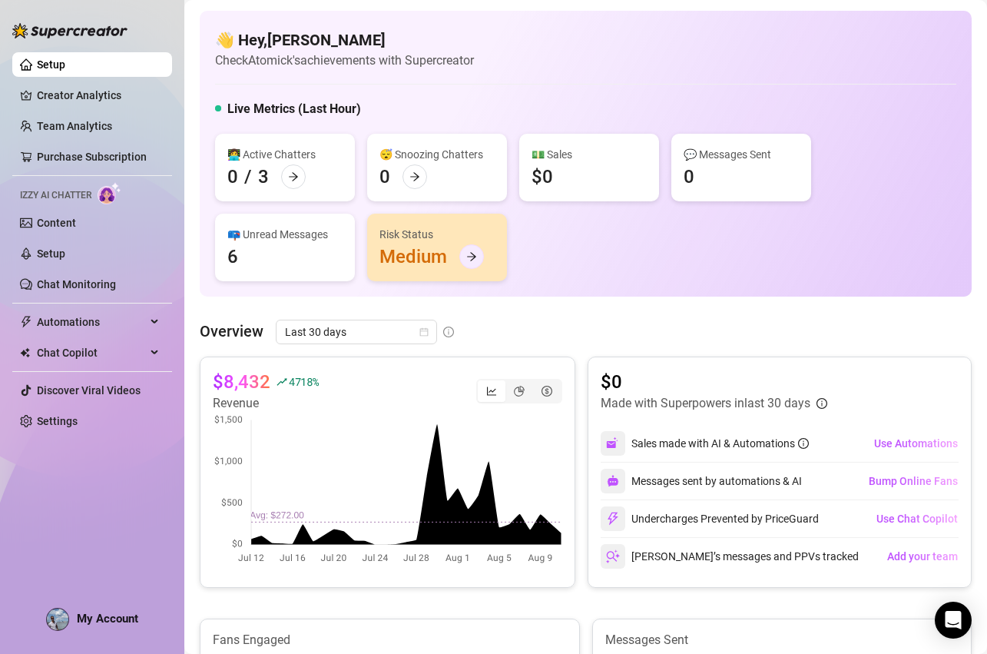 The image size is (987, 654). What do you see at coordinates (913, 481) in the screenshot?
I see `button: Bump Online Fans` at bounding box center [913, 481].